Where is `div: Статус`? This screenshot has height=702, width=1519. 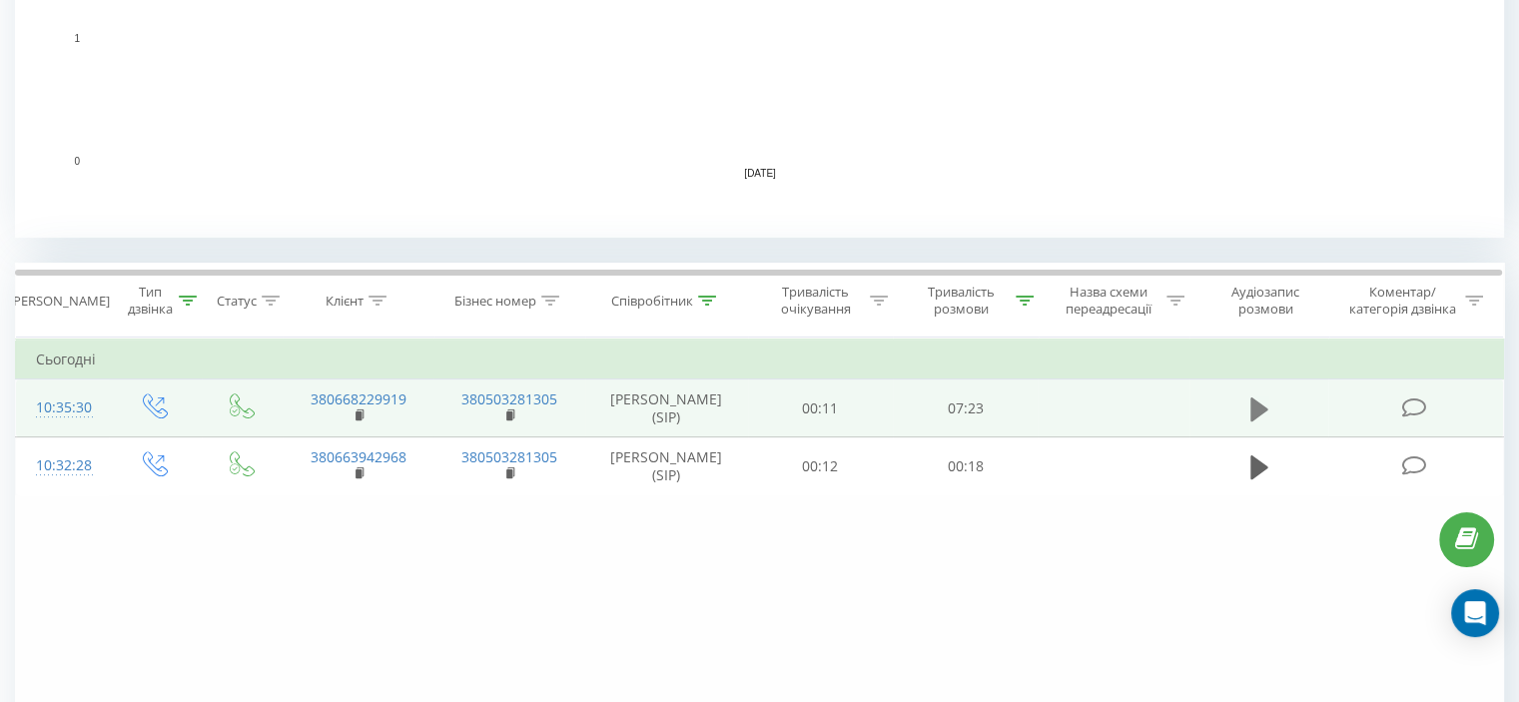 div: Статус is located at coordinates (237, 301).